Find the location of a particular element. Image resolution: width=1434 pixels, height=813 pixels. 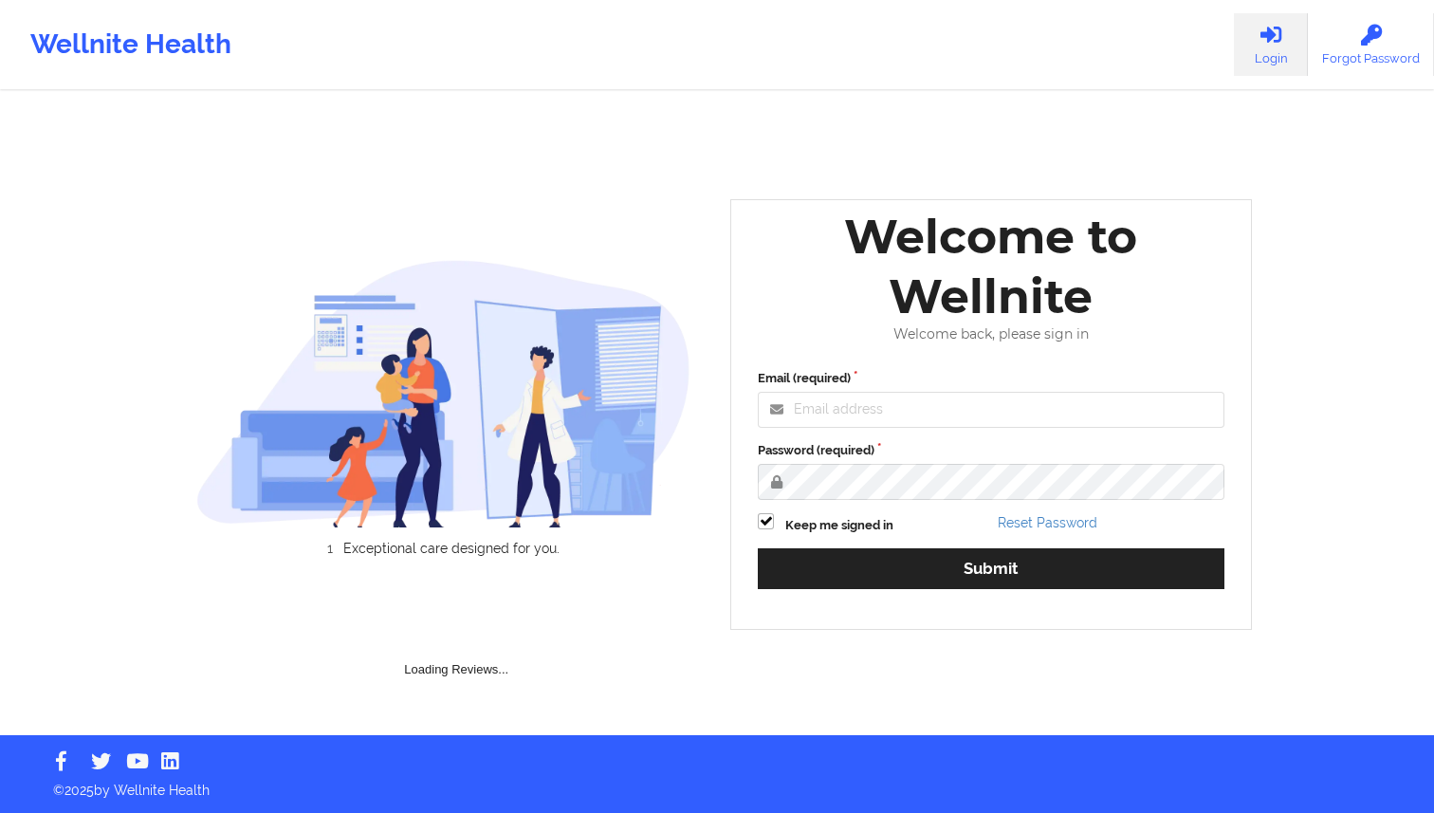

li: Exceptional care designed for you. is located at coordinates (451, 548).